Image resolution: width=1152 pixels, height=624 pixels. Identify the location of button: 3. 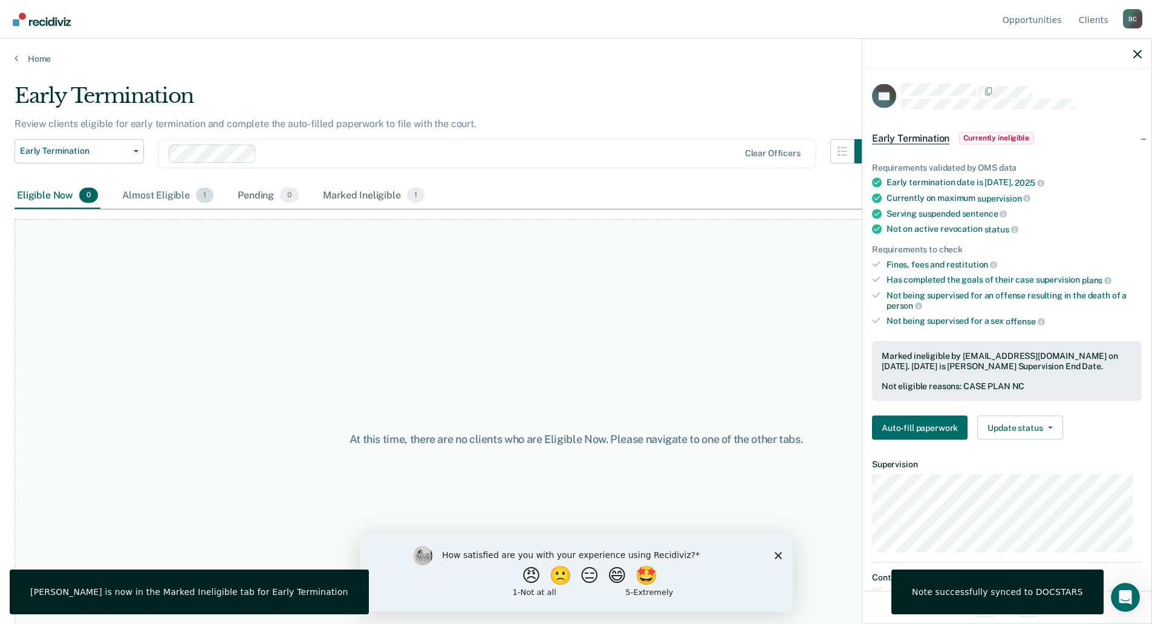
(230, 42).